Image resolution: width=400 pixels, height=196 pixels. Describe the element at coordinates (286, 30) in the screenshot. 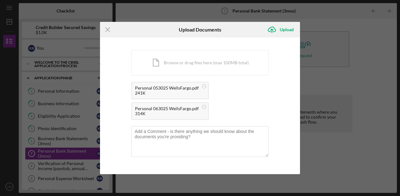

I see `div: Upload` at that location.